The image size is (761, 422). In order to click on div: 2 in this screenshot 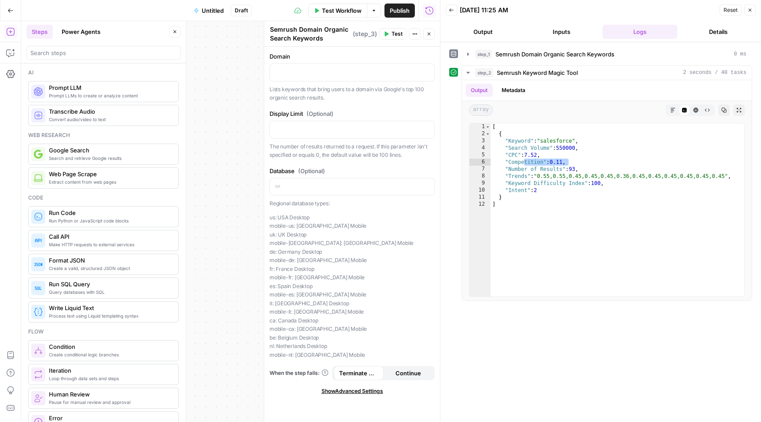, I will do `click(480, 134)`.